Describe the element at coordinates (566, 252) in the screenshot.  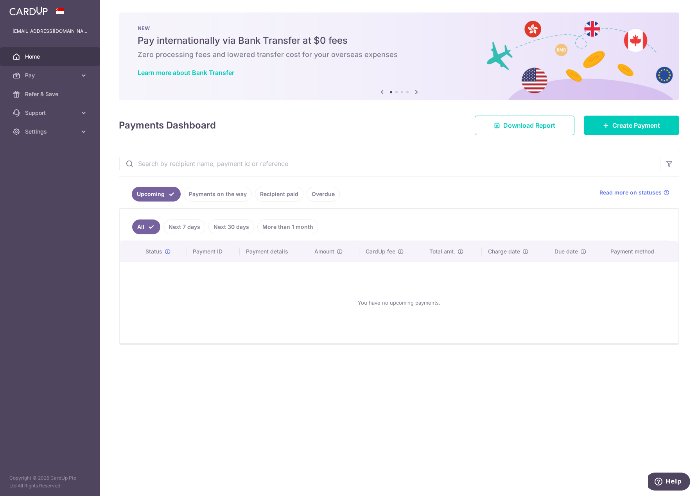
I see `span: Due date` at that location.